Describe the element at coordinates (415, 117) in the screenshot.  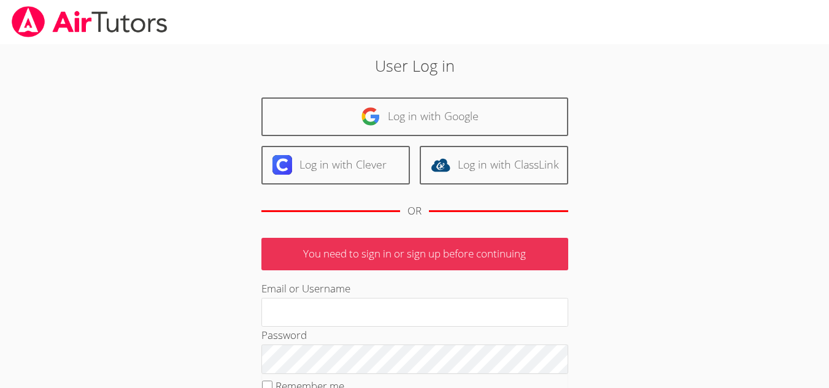
I see `a: Log in with Google` at that location.